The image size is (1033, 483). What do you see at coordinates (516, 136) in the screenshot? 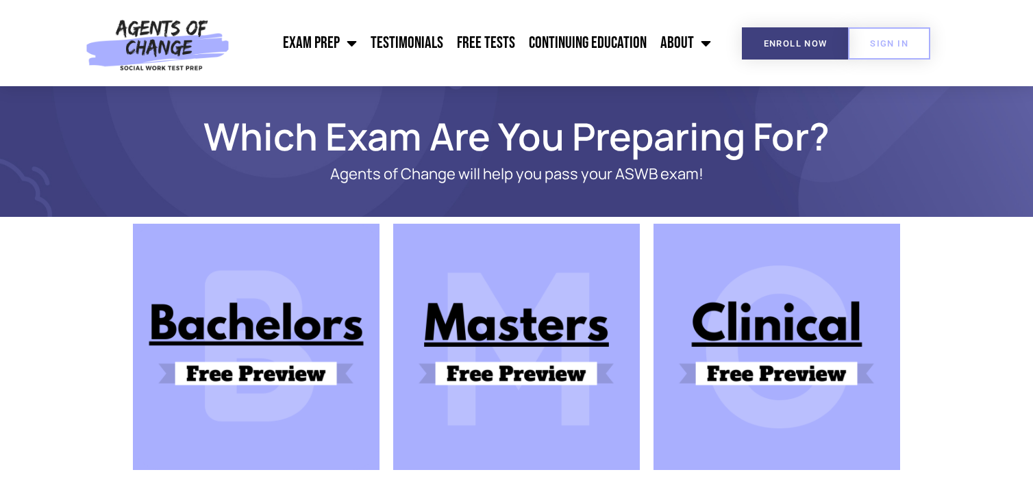
I see `h1: Which Exam Are You Preparing For?` at bounding box center [516, 136].